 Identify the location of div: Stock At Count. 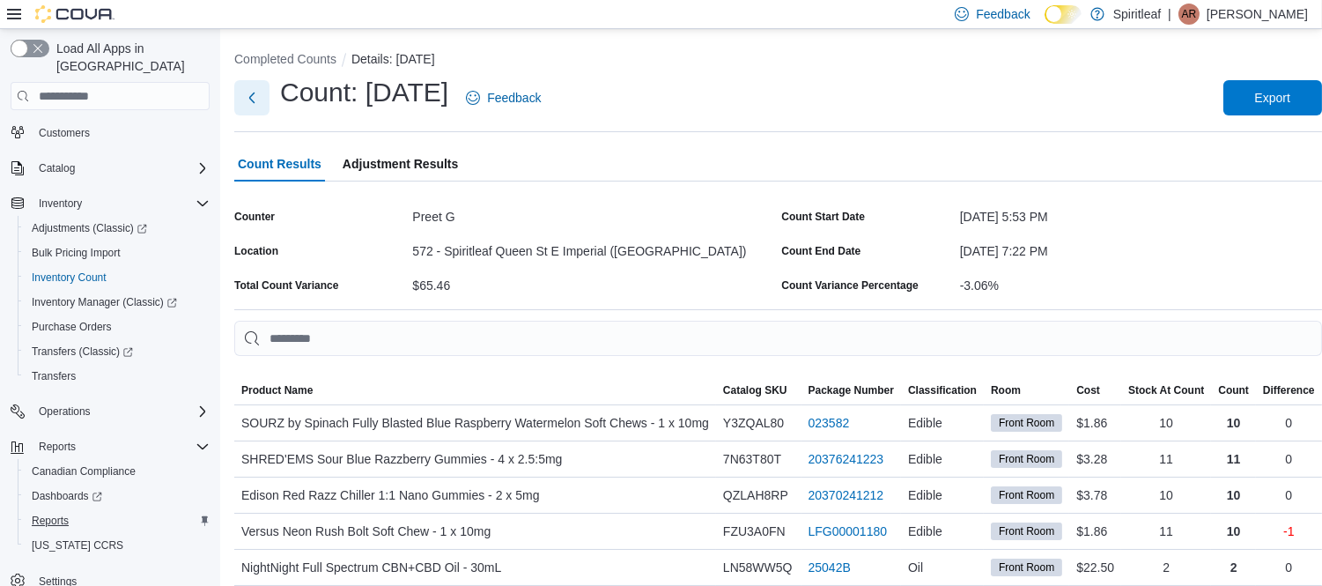
(1166, 390).